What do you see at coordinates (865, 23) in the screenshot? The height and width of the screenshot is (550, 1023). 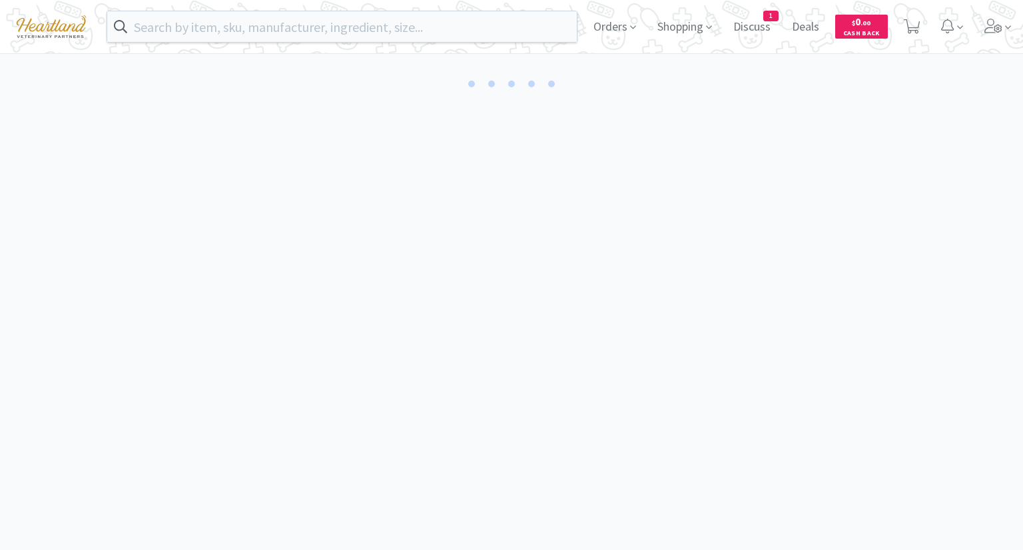 I see `span: . 00` at bounding box center [865, 23].